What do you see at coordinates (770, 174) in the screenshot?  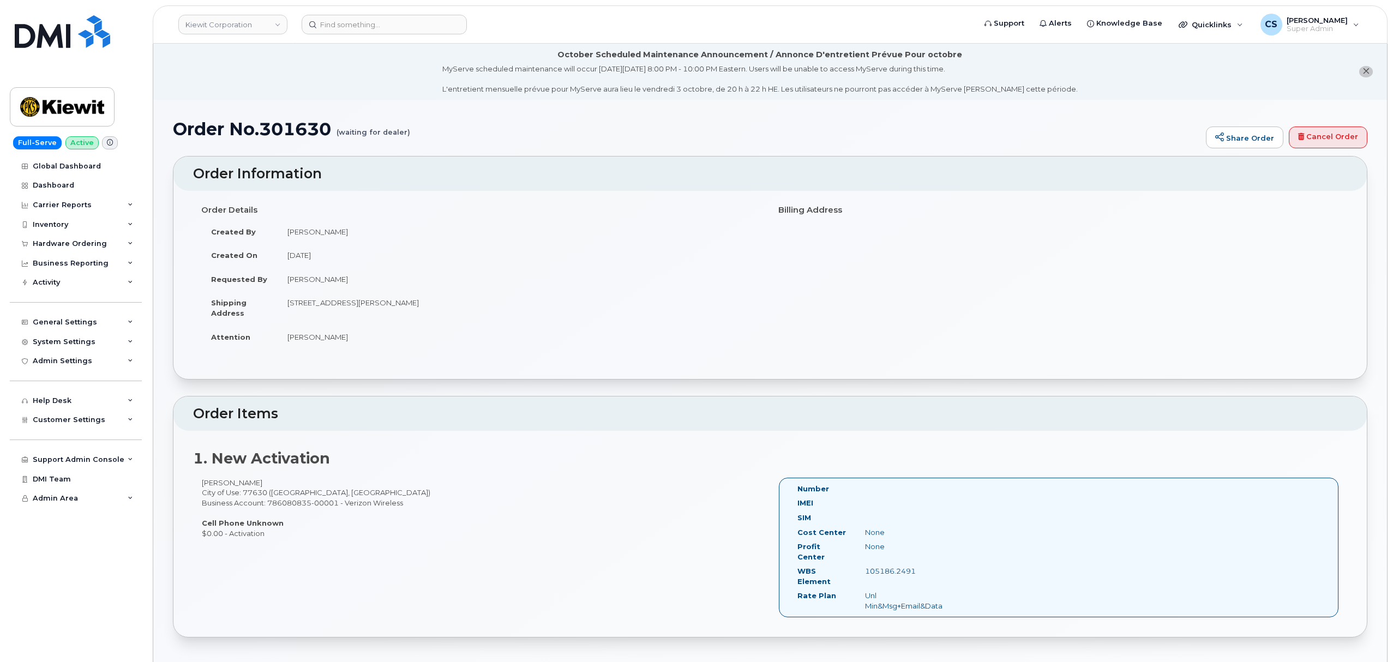 I see `h2: Order Information` at bounding box center [770, 174].